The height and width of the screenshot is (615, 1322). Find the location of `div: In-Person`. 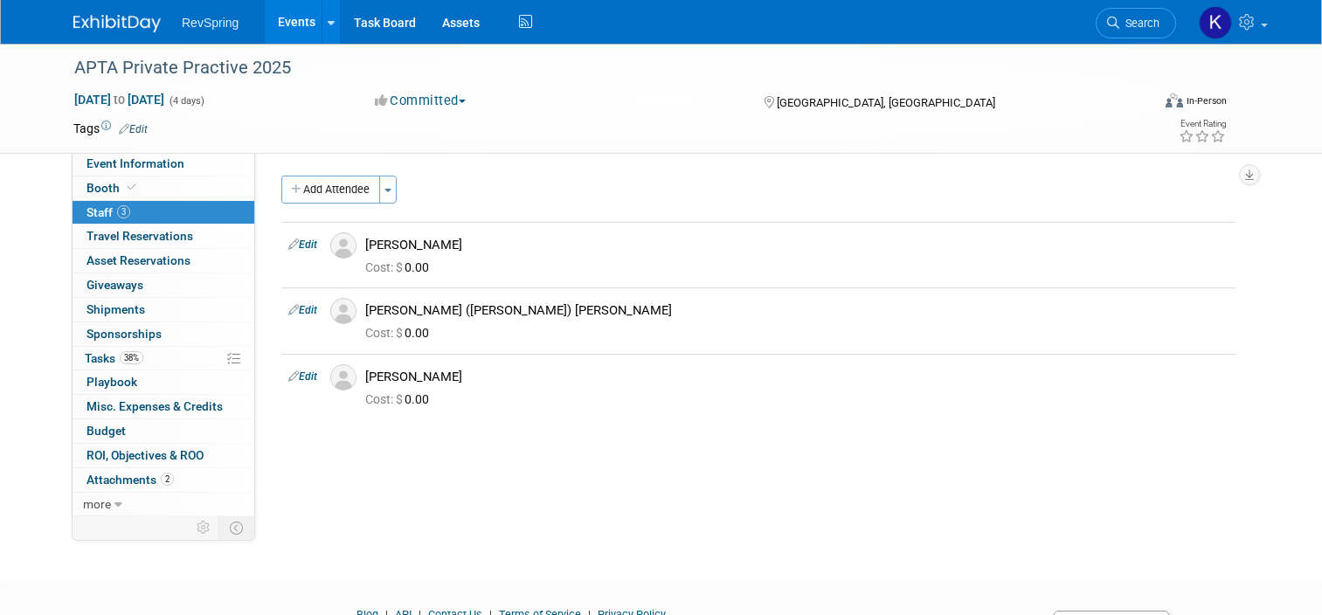

div: In-Person is located at coordinates (1206, 100).